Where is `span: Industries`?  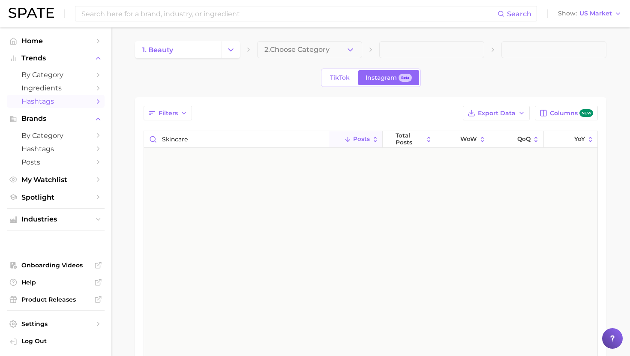 span: Industries is located at coordinates (56, 219).